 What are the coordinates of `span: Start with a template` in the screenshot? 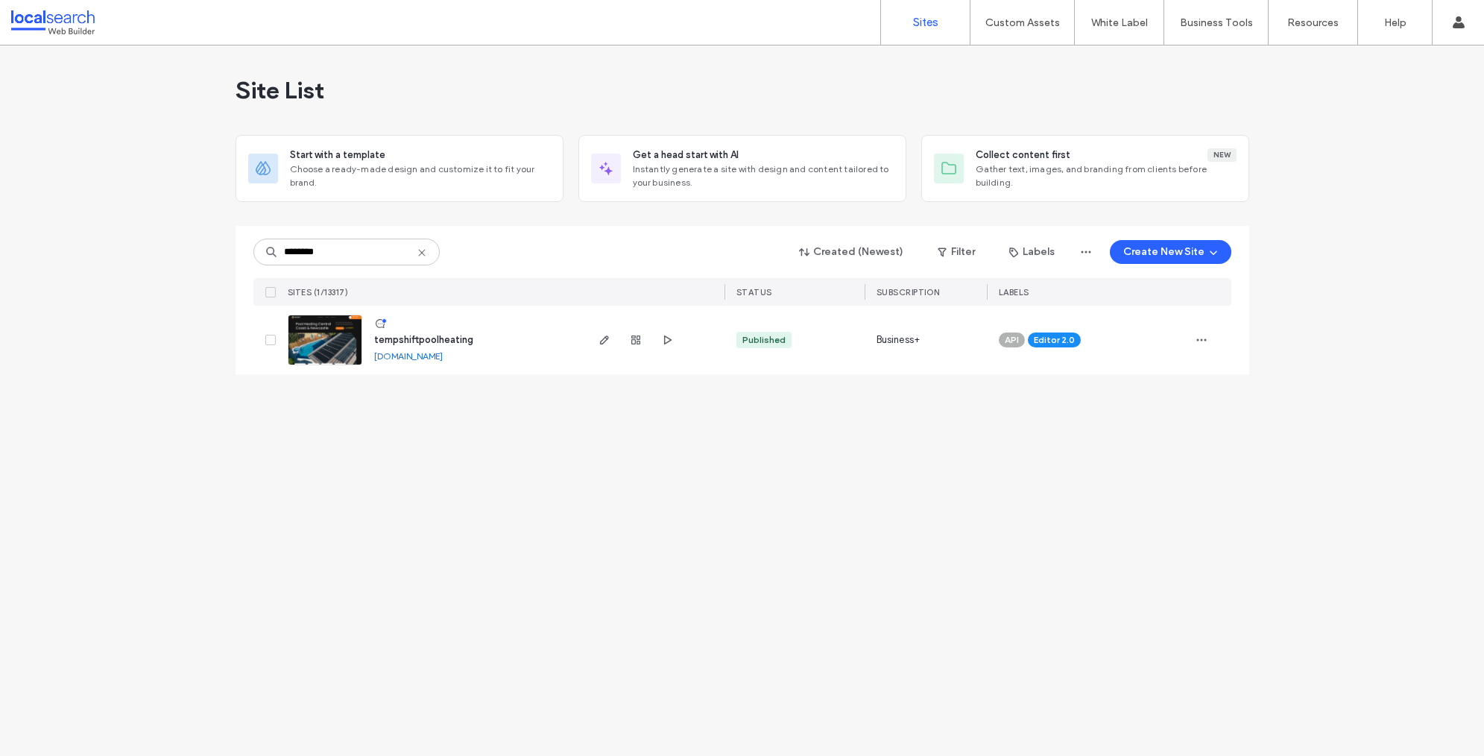 It's located at (338, 155).